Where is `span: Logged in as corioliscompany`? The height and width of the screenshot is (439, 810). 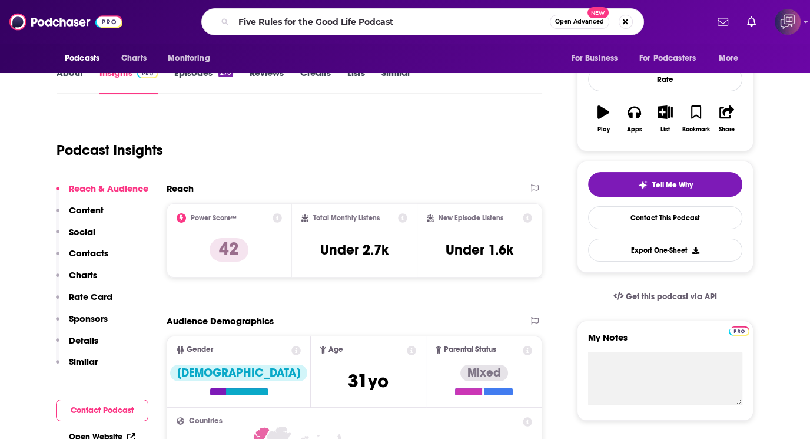
span: Logged in as corioliscompany is located at coordinates (788, 22).